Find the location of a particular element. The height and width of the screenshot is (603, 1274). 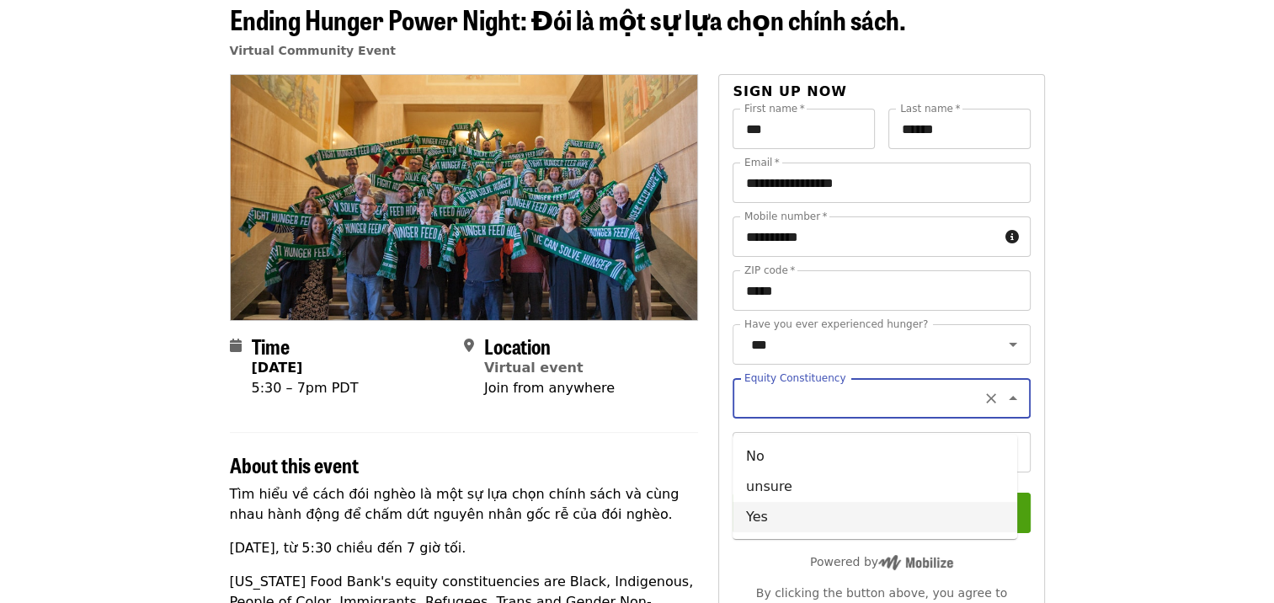

p: Tìm hiểu về cách đói nghèo là một sự lựa chọn chính sách và cùng nhau hành động để chấm dứt nguyê... is located at coordinates (464, 504).